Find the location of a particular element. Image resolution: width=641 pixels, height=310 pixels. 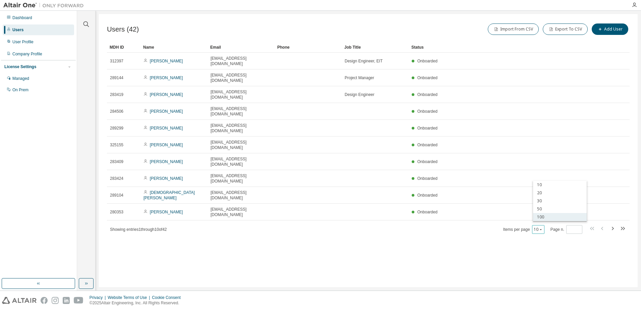

span: 283424 is located at coordinates (117, 178).